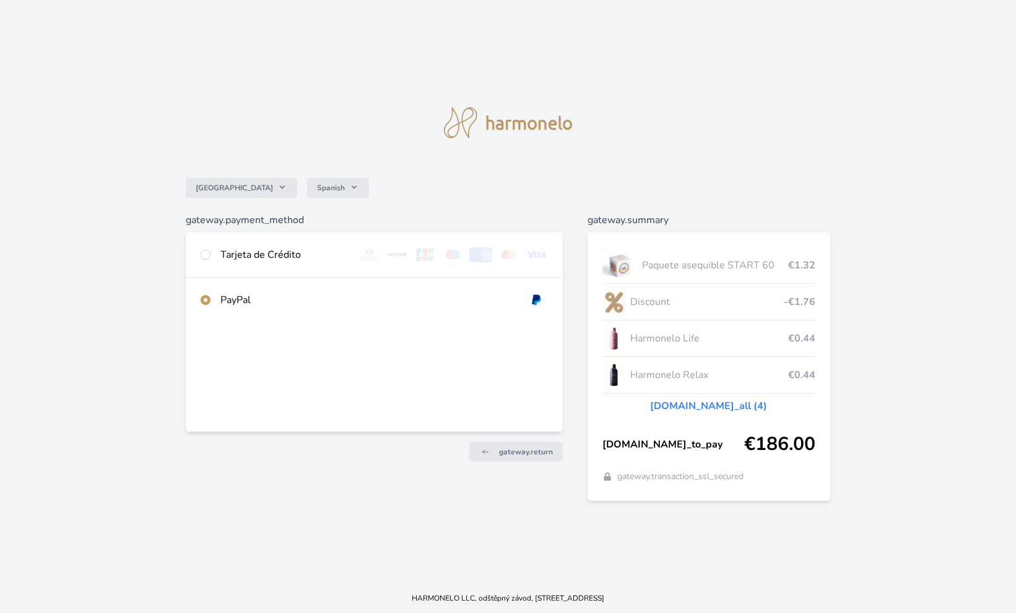 The height and width of the screenshot is (613, 1016). Describe the element at coordinates (614, 338) in the screenshot. I see `img: CLEAN_LIFE_se_stinem_x-lo.jpg` at that location.